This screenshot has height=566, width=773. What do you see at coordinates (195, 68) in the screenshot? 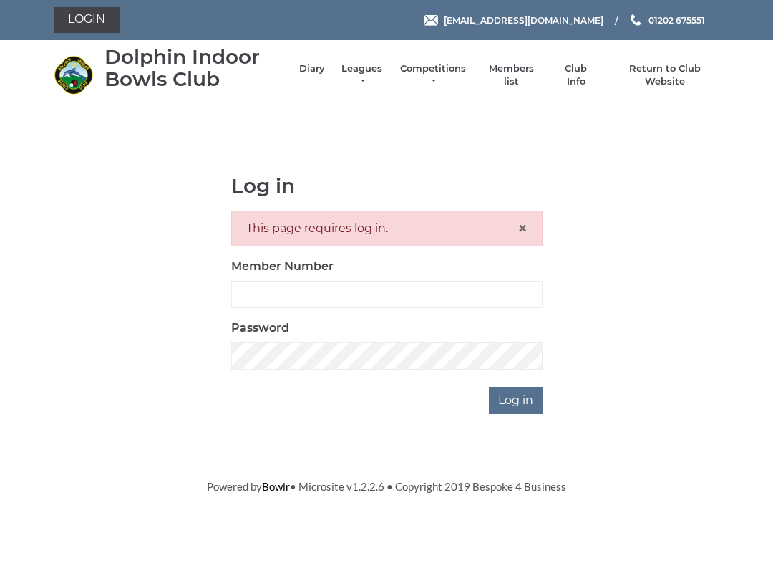
I see `div: Dolphin Indoor Bowls Club` at bounding box center [195, 68].